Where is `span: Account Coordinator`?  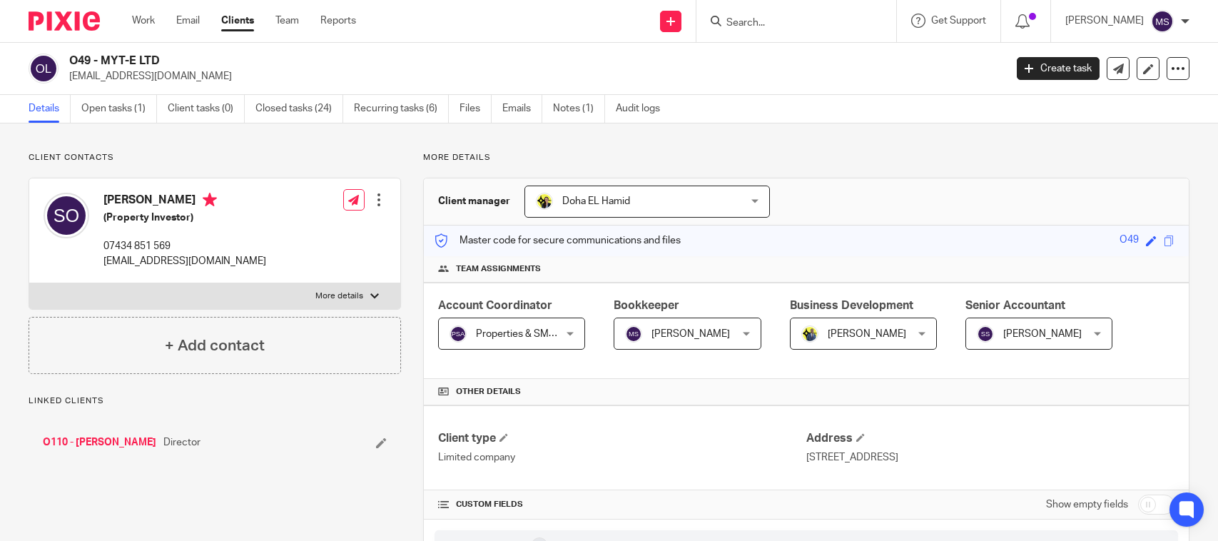 span: Account Coordinator is located at coordinates (495, 305).